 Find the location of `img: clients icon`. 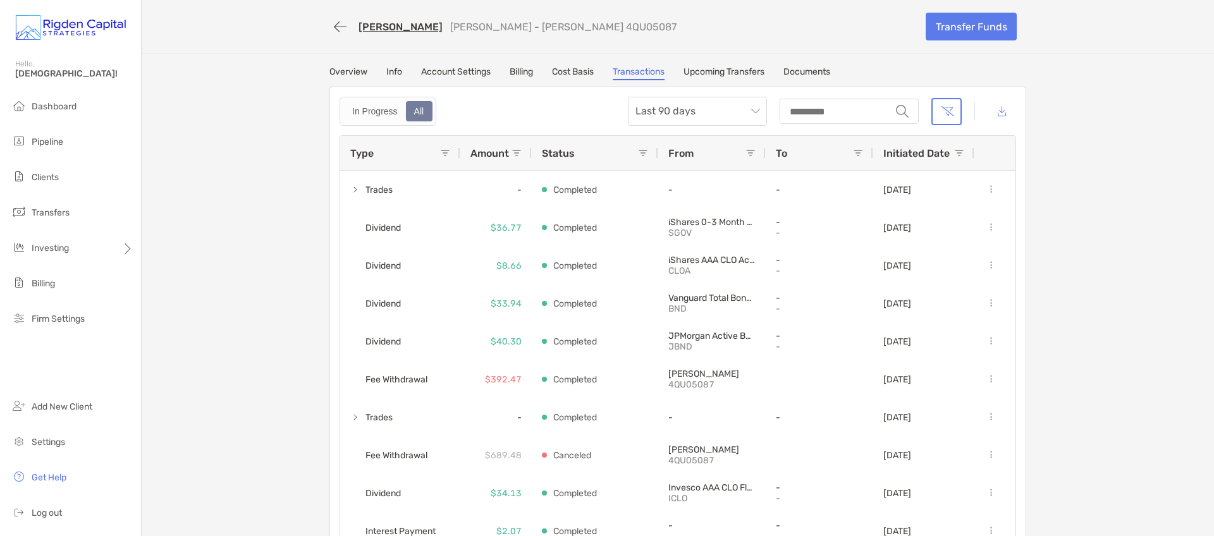

img: clients icon is located at coordinates (19, 176).